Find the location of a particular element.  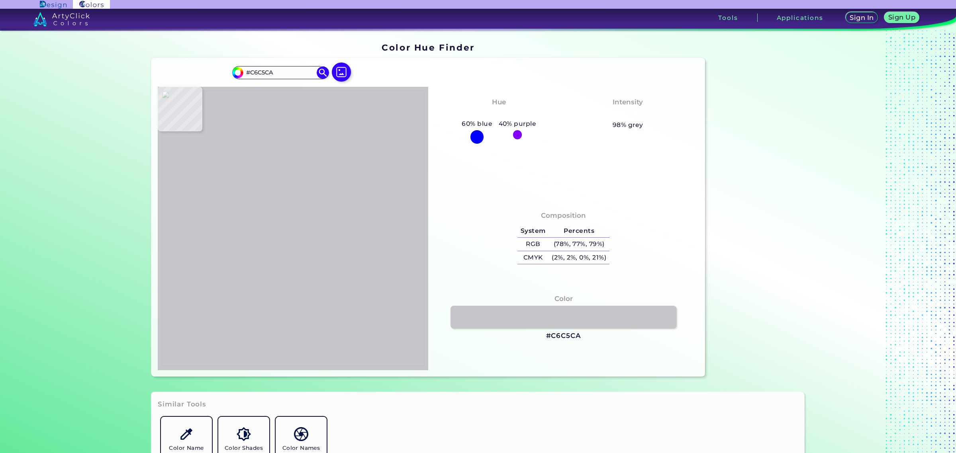

img: icon_color_names_dictionary.svg is located at coordinates (301, 434).